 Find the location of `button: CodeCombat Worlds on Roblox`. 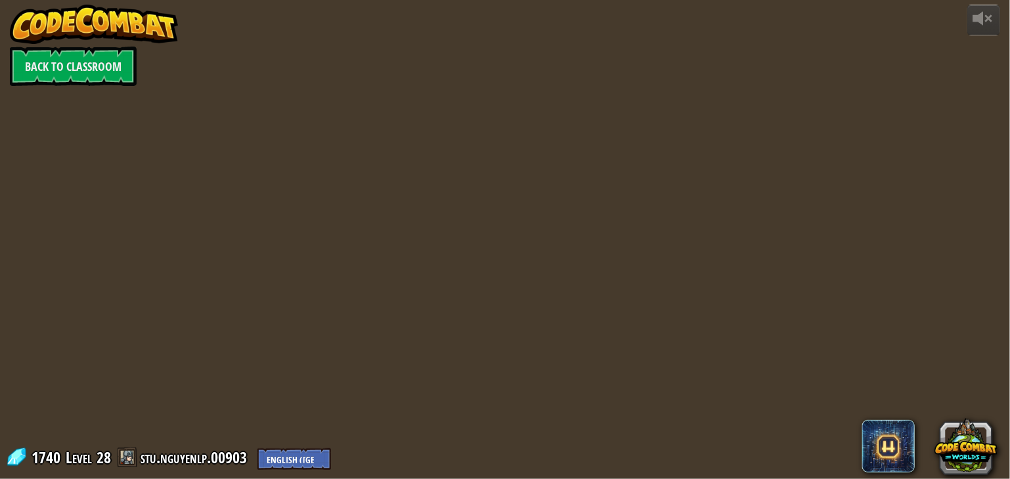

button: CodeCombat Worlds on Roblox is located at coordinates (966, 446).